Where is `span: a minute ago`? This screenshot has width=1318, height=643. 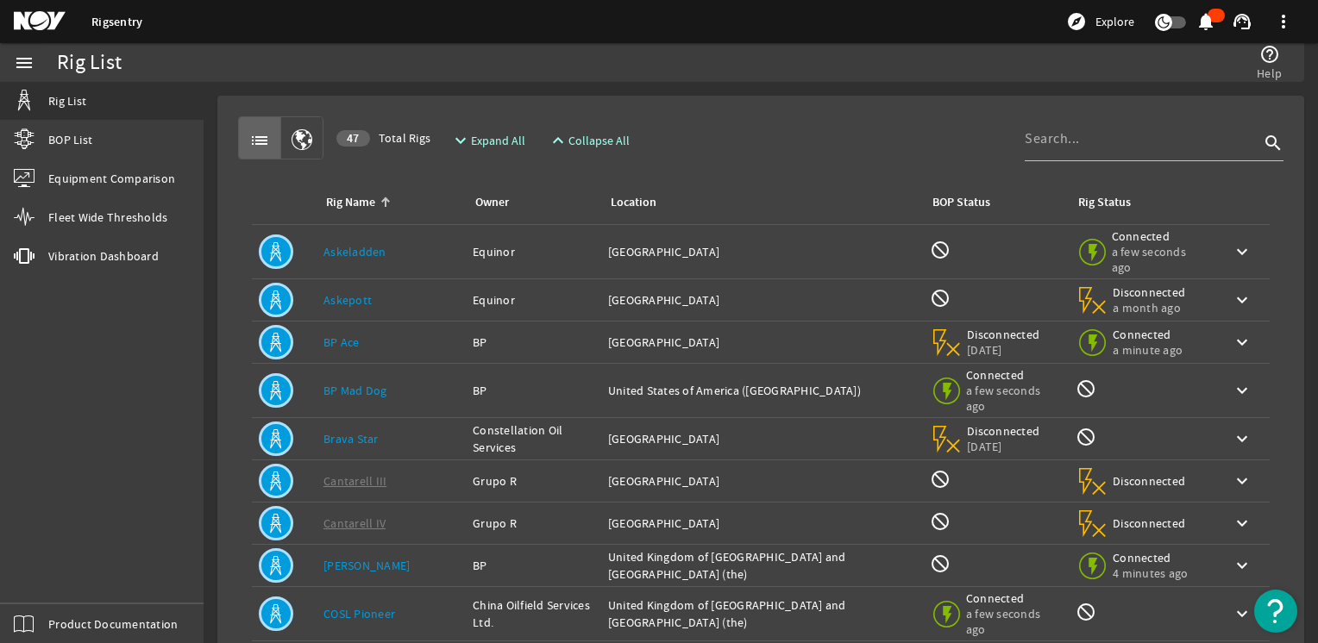
span: a minute ago is located at coordinates (1149, 350).